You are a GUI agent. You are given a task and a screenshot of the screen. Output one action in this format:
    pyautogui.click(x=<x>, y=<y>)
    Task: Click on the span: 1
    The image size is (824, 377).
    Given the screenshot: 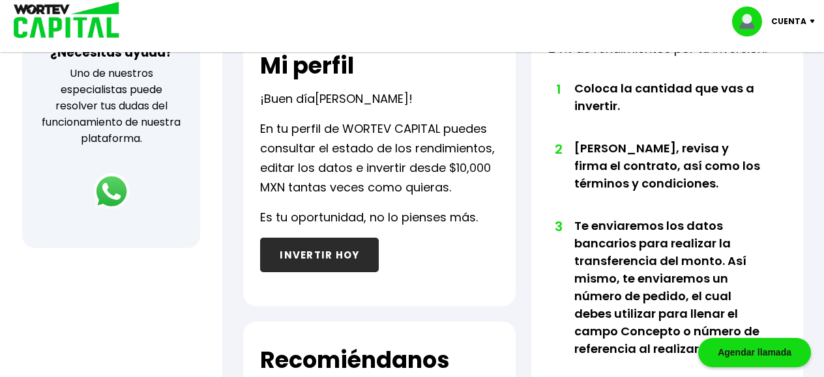 What is the action you would take?
    pyautogui.click(x=558, y=89)
    